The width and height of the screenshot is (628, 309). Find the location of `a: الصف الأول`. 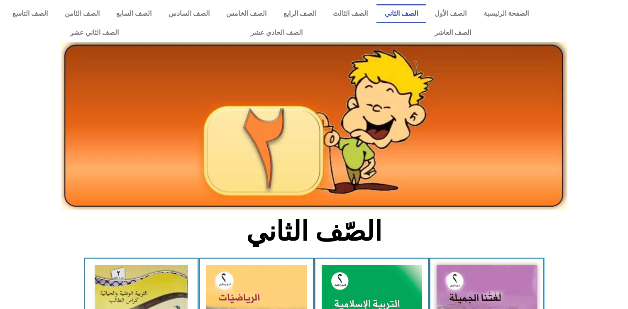

a: الصف الأول is located at coordinates (450, 14).